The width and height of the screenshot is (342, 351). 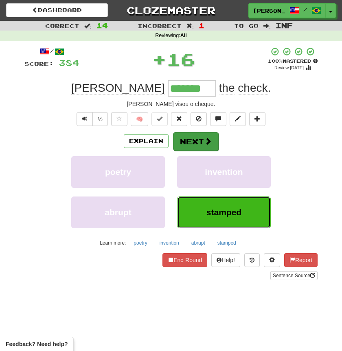 What do you see at coordinates (252, 260) in the screenshot?
I see `button: Round history (alt+y)` at bounding box center [252, 260].